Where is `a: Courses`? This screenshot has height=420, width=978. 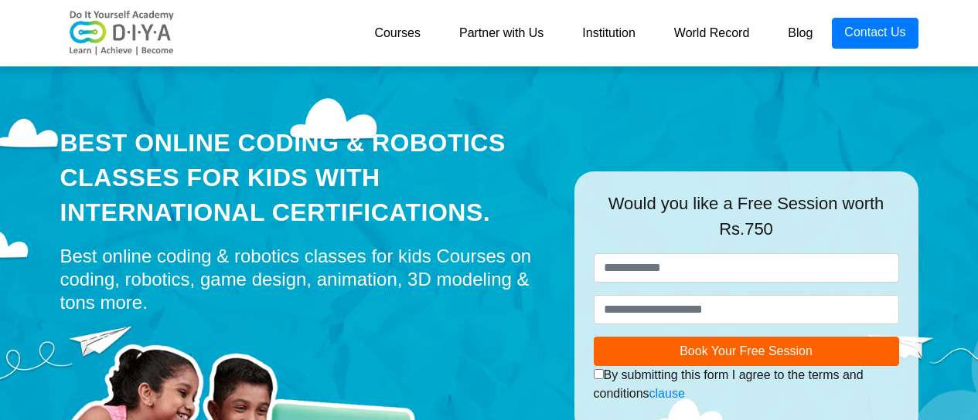 a: Courses is located at coordinates (397, 33).